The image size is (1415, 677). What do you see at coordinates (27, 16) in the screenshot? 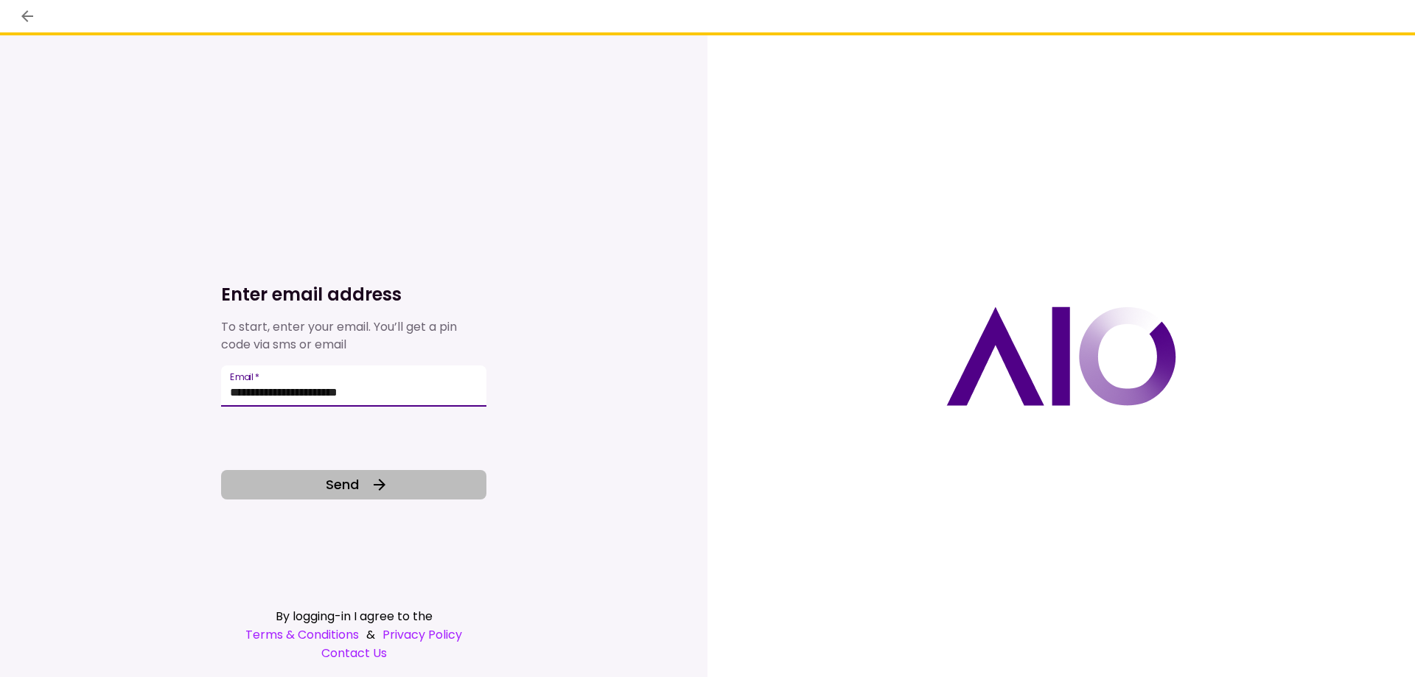
I see `button: back` at bounding box center [27, 16].